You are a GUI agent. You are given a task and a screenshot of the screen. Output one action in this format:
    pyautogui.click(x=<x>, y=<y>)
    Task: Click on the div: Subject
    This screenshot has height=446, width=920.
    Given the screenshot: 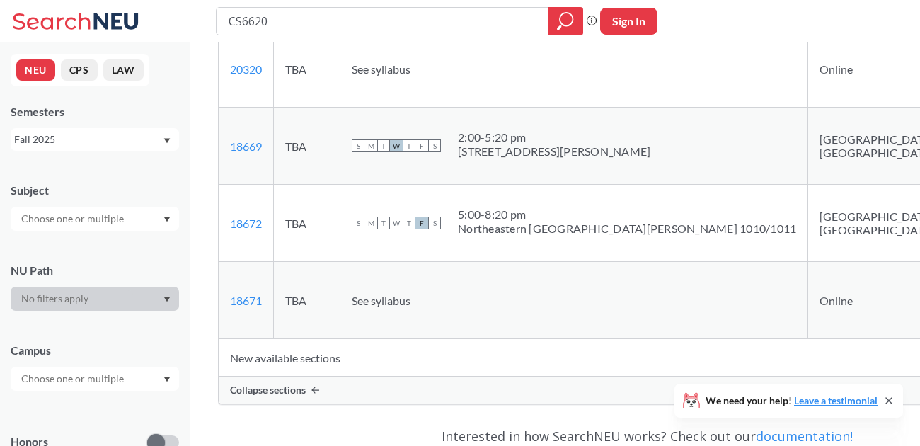 What is the action you would take?
    pyautogui.click(x=95, y=190)
    